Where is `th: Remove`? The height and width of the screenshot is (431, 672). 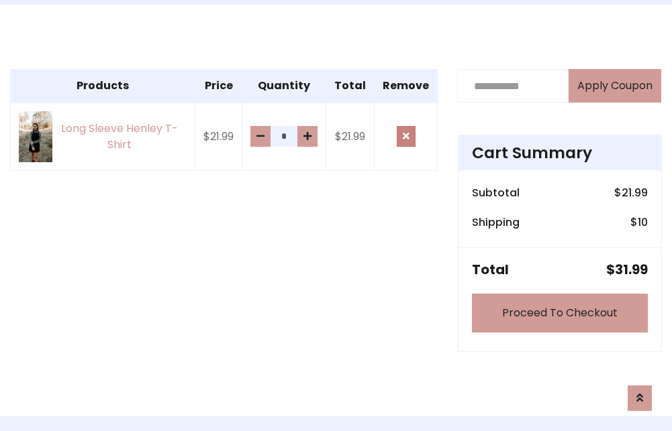
th: Remove is located at coordinates (406, 87).